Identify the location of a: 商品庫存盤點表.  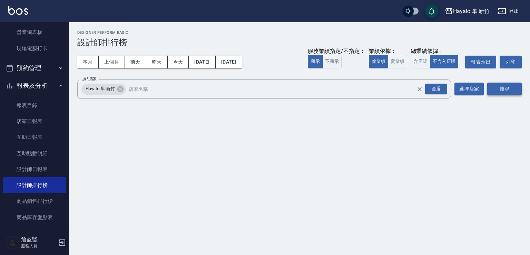
(34, 217).